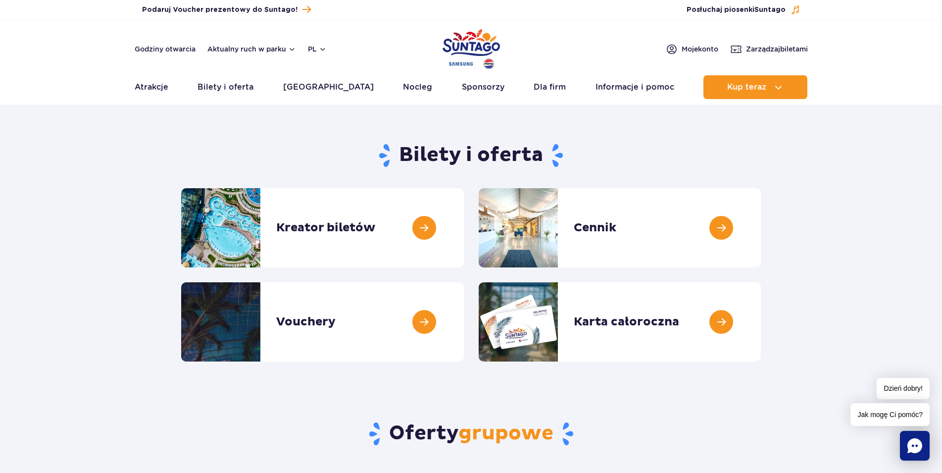 This screenshot has width=942, height=473. I want to click on a: Bilety i oferta, so click(225, 87).